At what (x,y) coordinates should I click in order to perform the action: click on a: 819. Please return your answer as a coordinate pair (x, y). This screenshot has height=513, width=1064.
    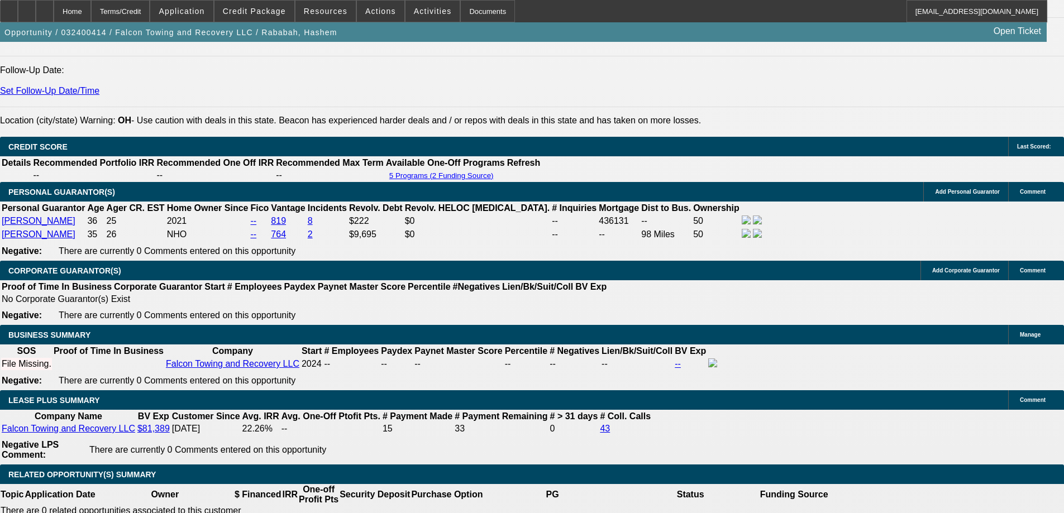
    Looking at the image, I should click on (278, 221).